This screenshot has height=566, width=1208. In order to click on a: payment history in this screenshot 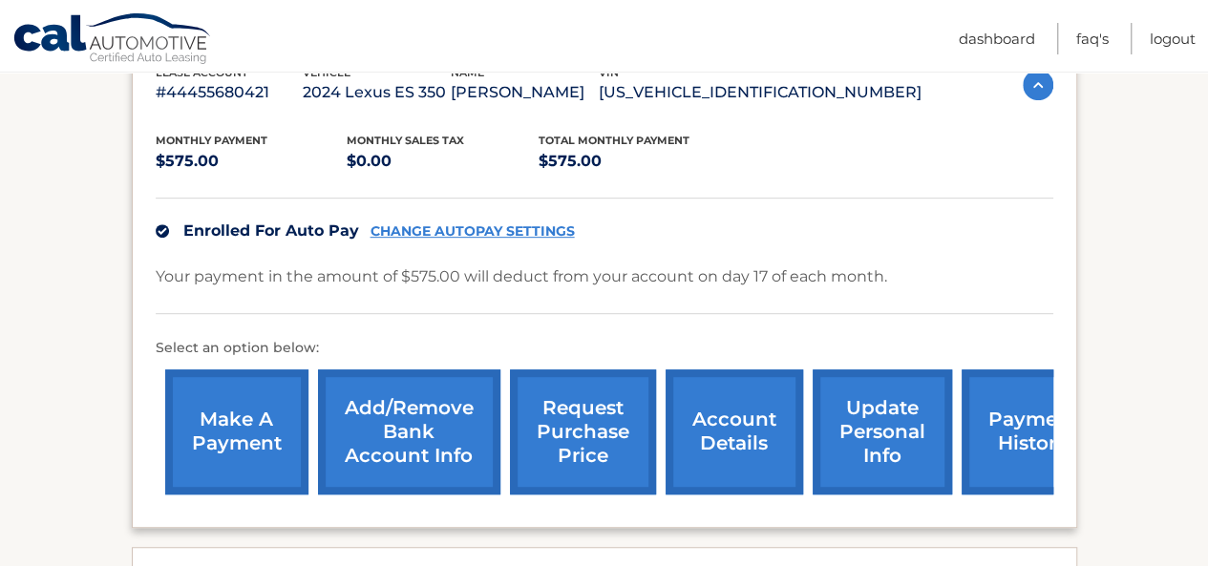, I will do `click(1033, 431)`.